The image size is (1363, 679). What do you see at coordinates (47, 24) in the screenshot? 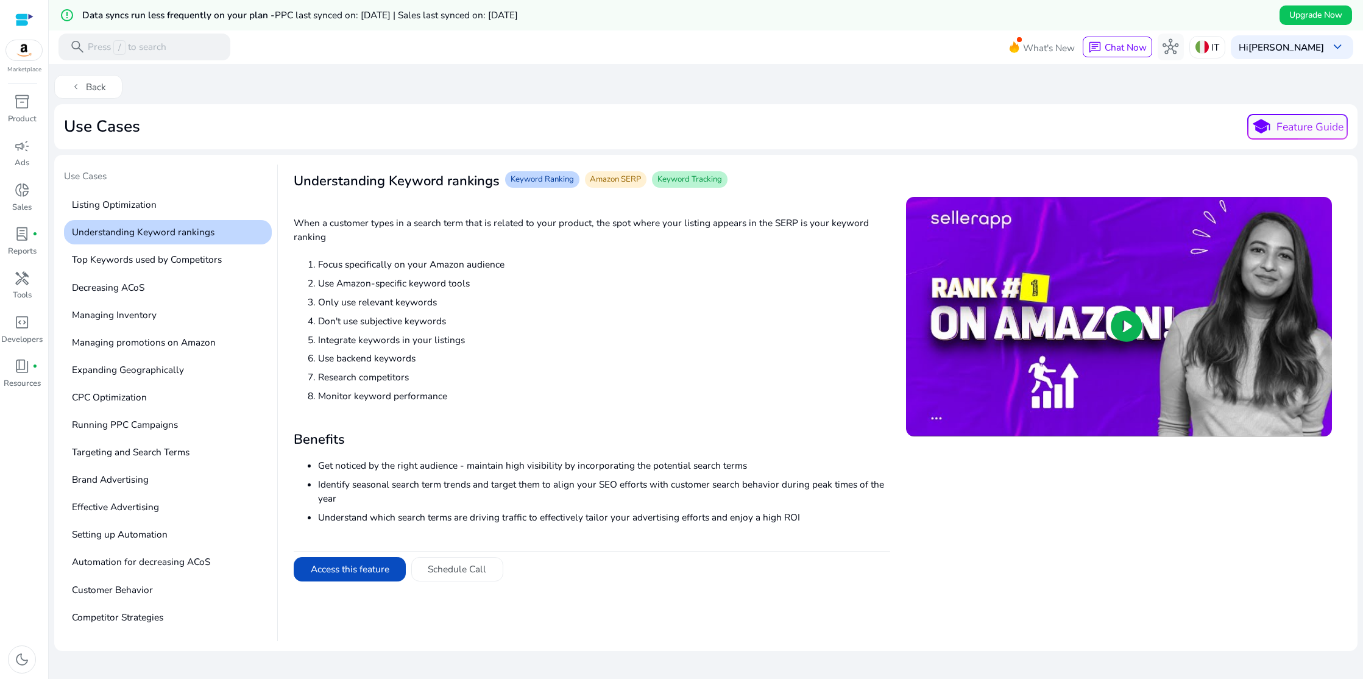
I see `div: v 4.0.25` at bounding box center [47, 24].